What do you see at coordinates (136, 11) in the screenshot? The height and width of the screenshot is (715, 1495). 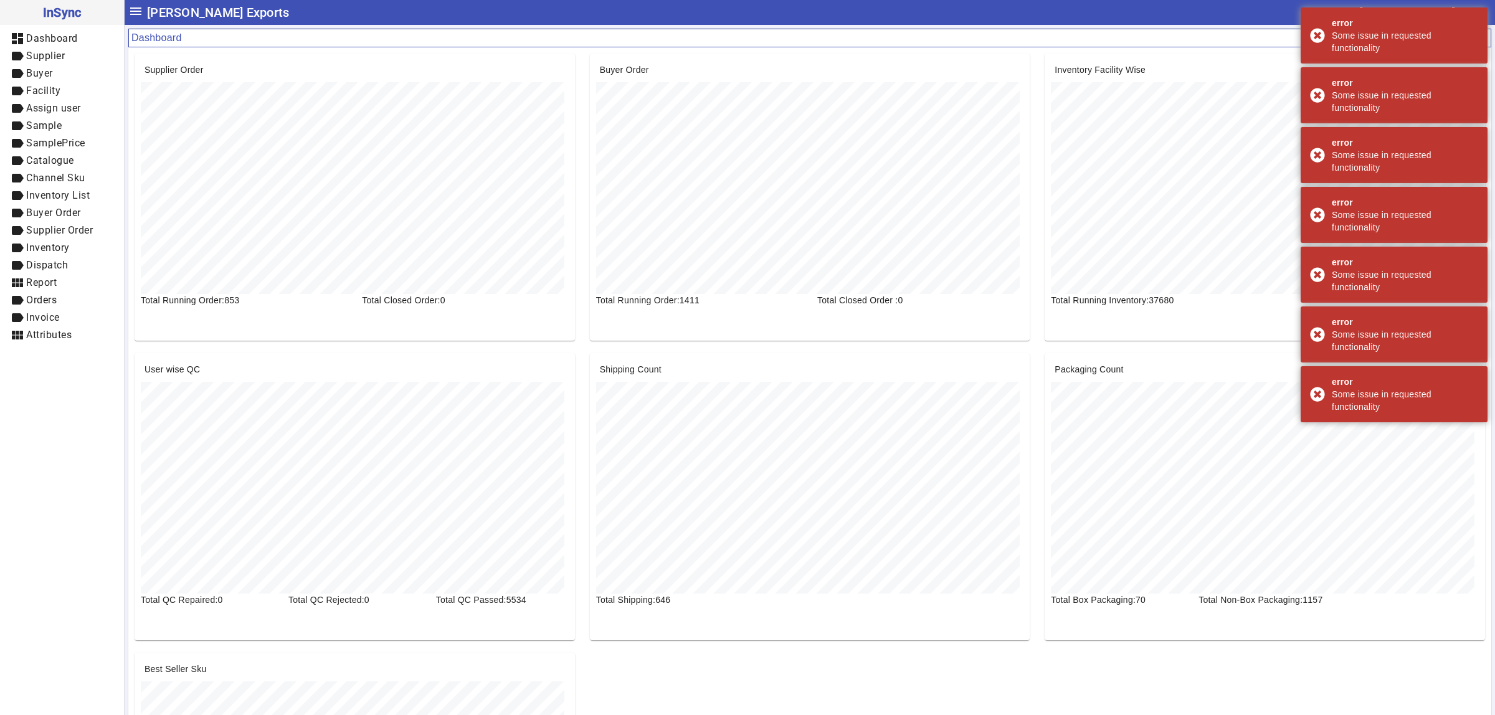 I see `mat-icon: menu` at bounding box center [136, 11].